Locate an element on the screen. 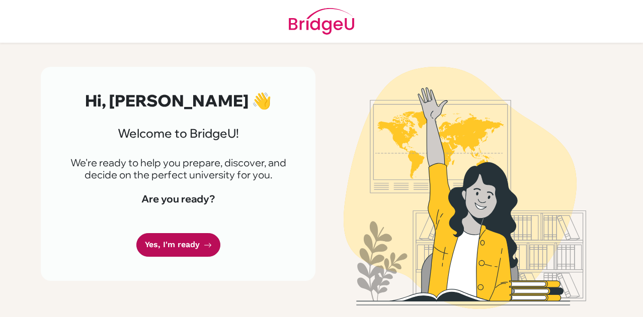  a: Yes, I'm ready is located at coordinates (178, 245).